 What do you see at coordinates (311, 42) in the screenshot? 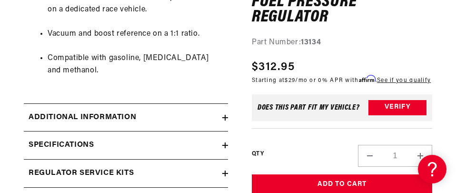
I see `strong: 13134` at bounding box center [311, 42].